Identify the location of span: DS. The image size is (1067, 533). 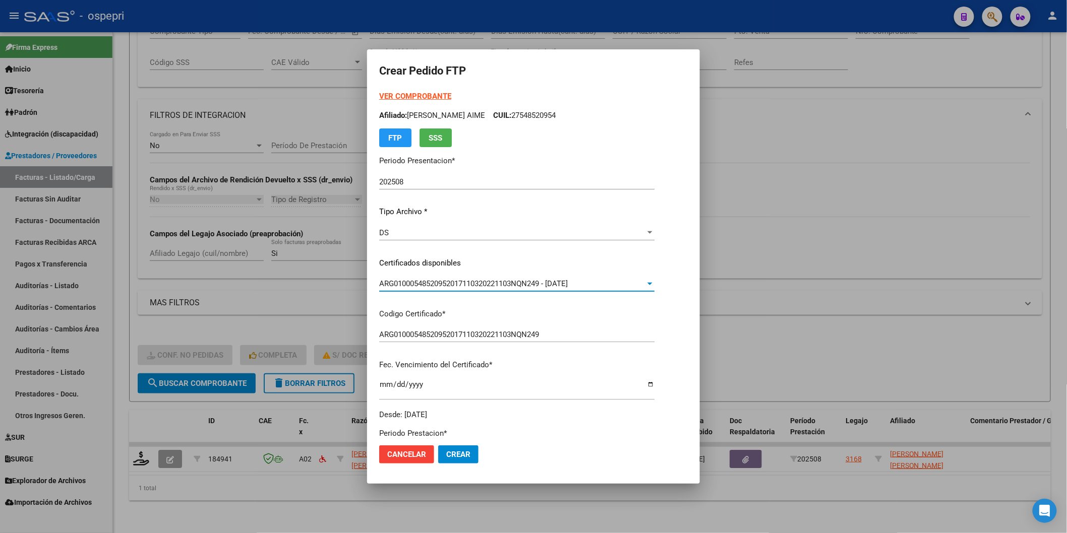
(384, 233).